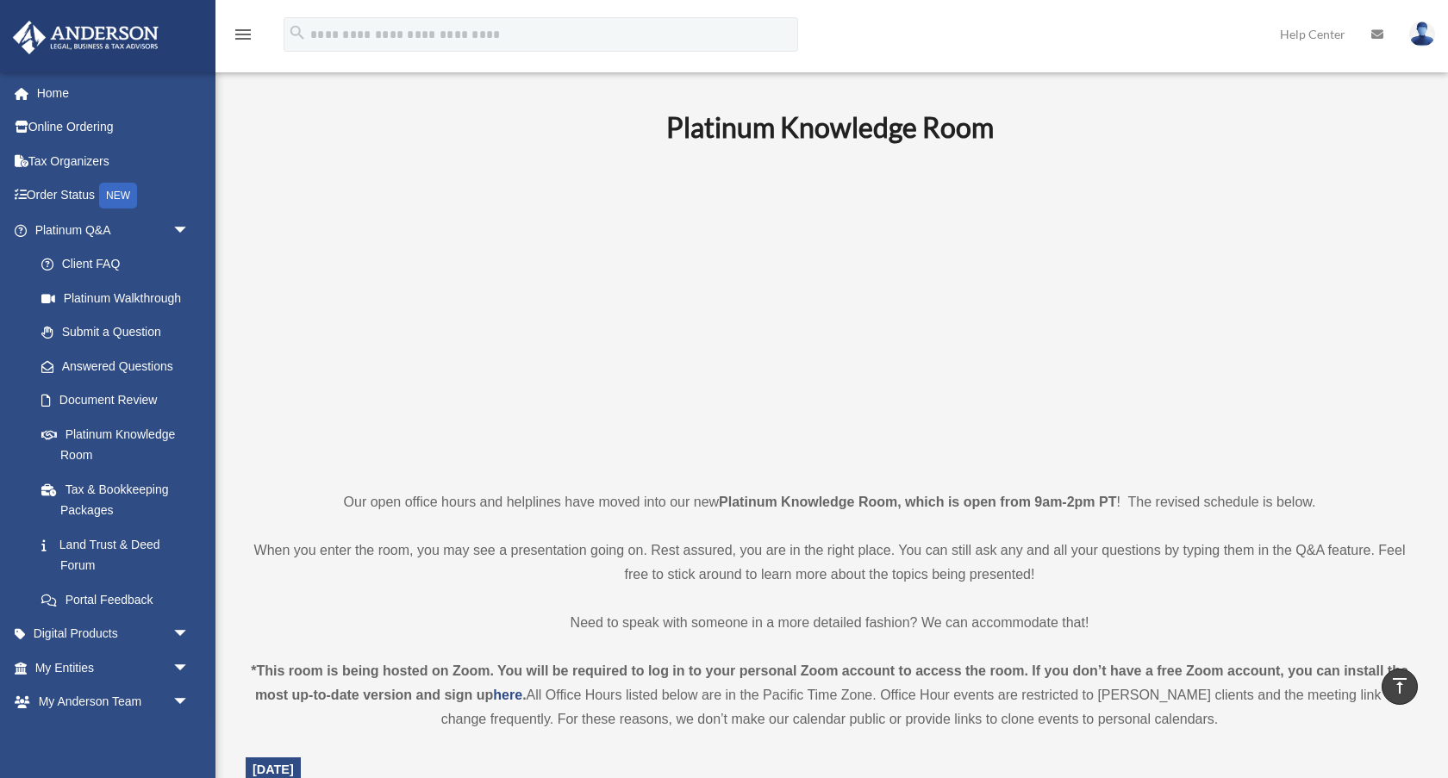 The width and height of the screenshot is (1448, 778). What do you see at coordinates (1400, 686) in the screenshot?
I see `i: vertical_align_top` at bounding box center [1400, 686].